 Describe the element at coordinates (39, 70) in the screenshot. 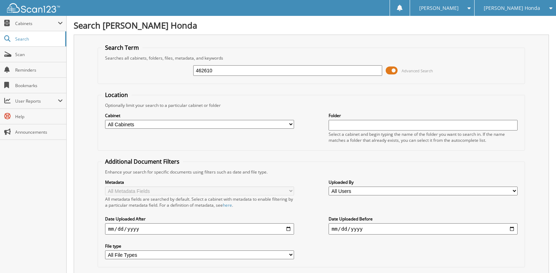

I see `span: Reminders` at that location.